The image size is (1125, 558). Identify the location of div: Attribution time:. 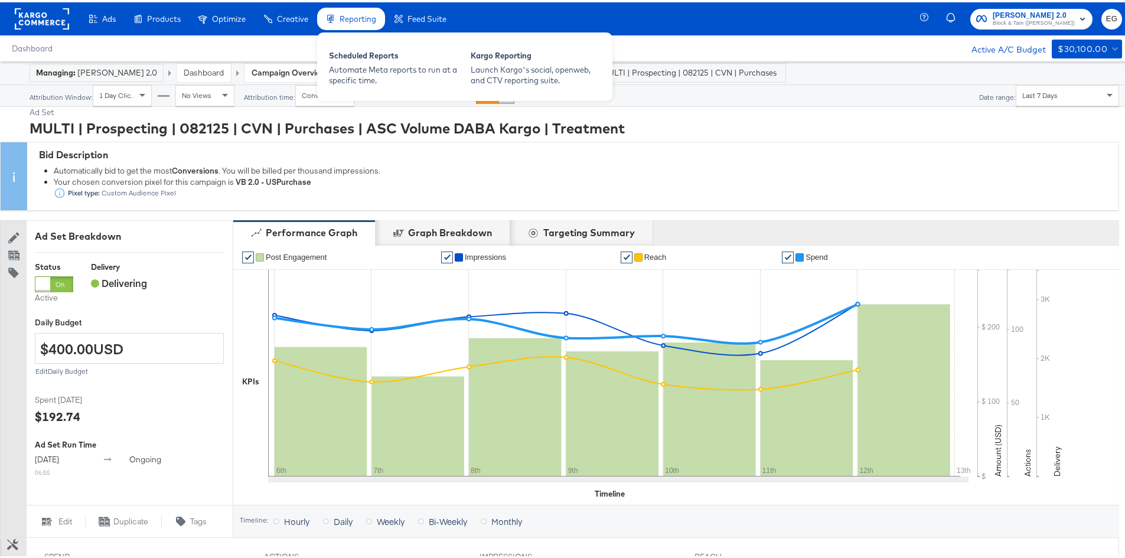
(269, 95).